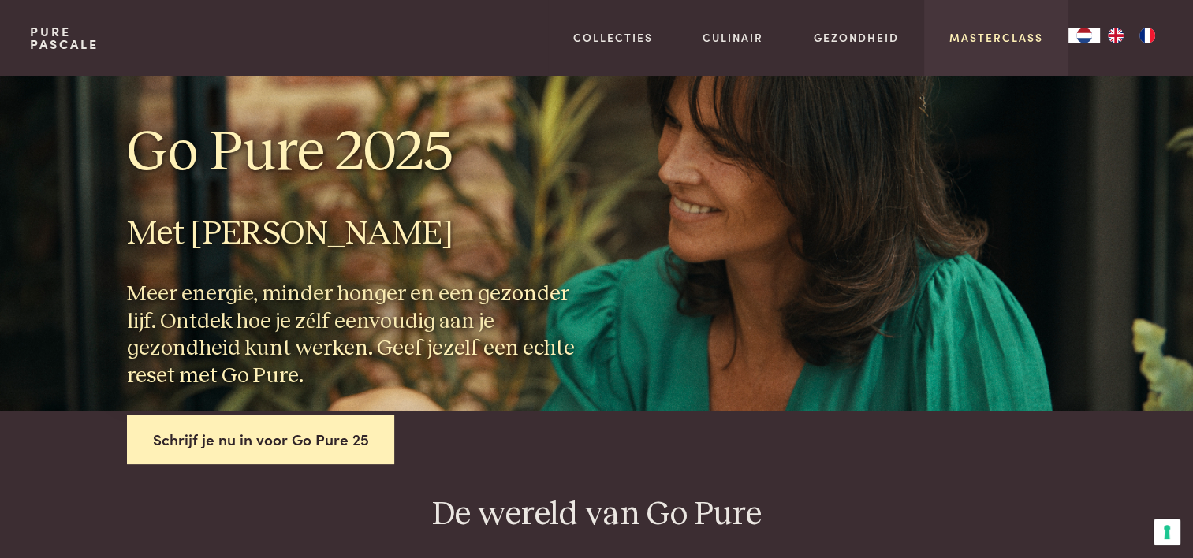 The width and height of the screenshot is (1193, 558). I want to click on a: Schrijf je nu in voor Go Pure 25, so click(261, 439).